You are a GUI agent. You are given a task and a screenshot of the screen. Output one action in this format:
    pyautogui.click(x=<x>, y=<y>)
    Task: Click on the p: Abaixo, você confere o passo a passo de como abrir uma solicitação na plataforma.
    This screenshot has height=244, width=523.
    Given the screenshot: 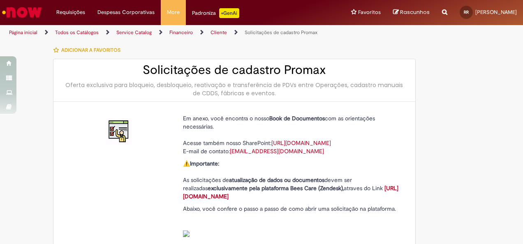 What is the action you would take?
    pyautogui.click(x=292, y=221)
    